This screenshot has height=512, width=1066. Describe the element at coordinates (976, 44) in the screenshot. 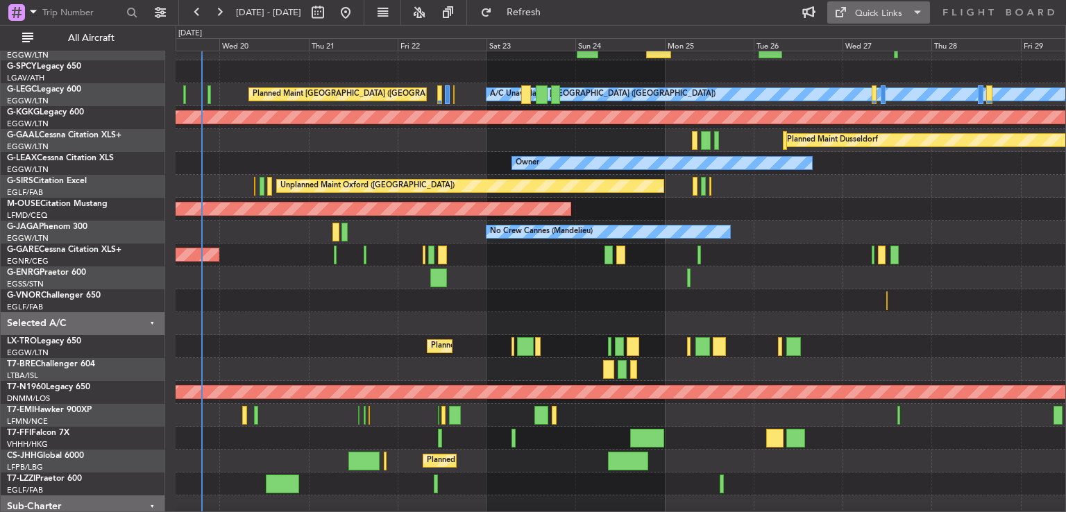

I see `div: Thu 28` at that location.